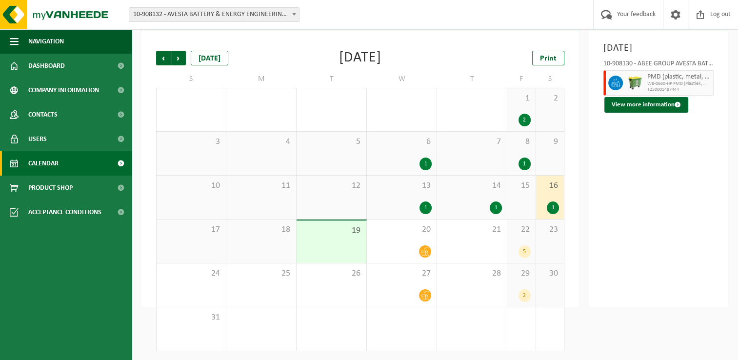 The image size is (738, 360). I want to click on span: Navigation, so click(46, 41).